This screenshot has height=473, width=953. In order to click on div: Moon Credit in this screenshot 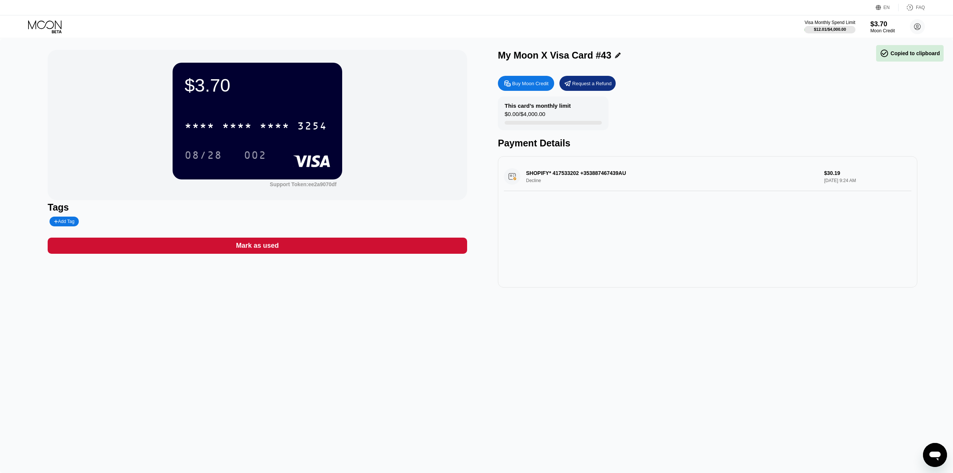, I will do `click(882, 31)`.